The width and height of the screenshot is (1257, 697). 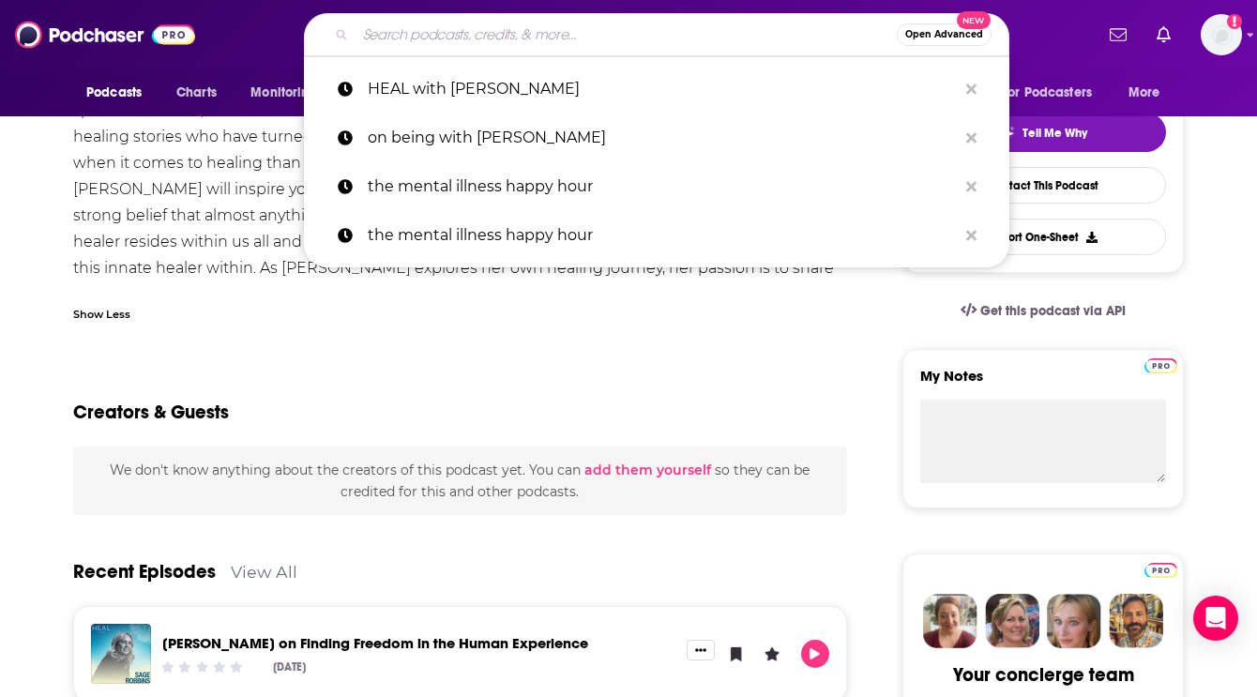 What do you see at coordinates (1054, 133) in the screenshot?
I see `span: Tell Me Why` at bounding box center [1054, 133].